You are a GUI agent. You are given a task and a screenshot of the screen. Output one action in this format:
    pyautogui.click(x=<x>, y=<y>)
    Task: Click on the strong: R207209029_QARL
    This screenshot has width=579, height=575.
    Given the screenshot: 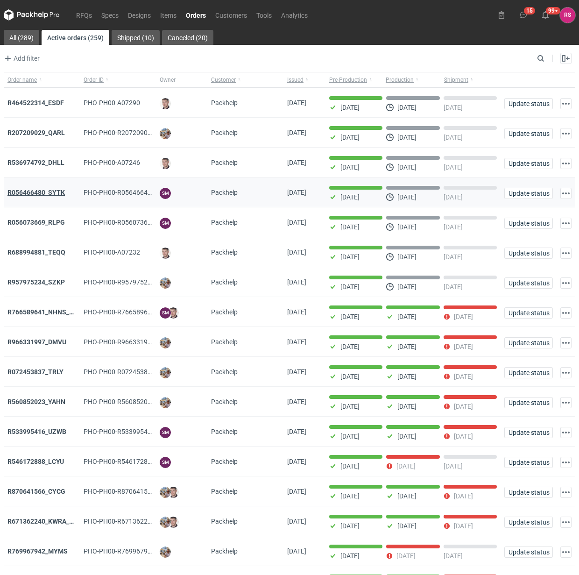 What is the action you would take?
    pyautogui.click(x=36, y=133)
    